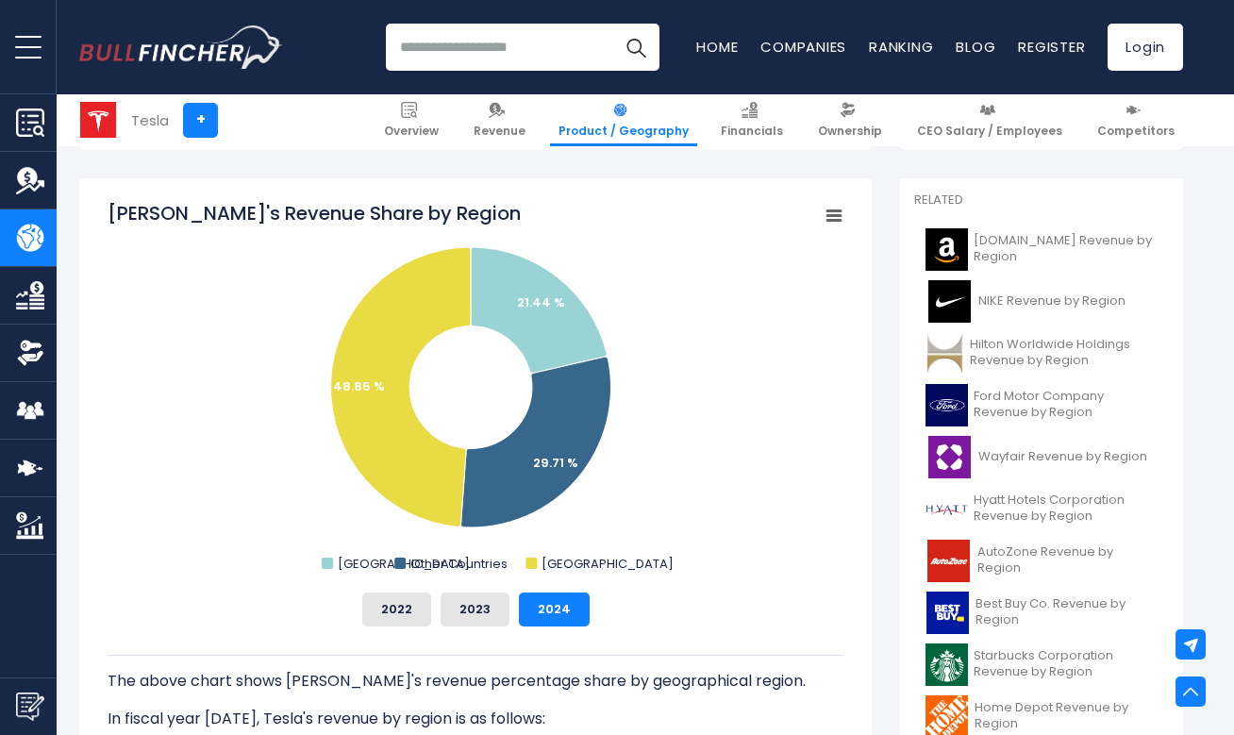 The height and width of the screenshot is (735, 1234). Describe the element at coordinates (1067, 561) in the screenshot. I see `span: AutoZone Revenue by Region` at that location.